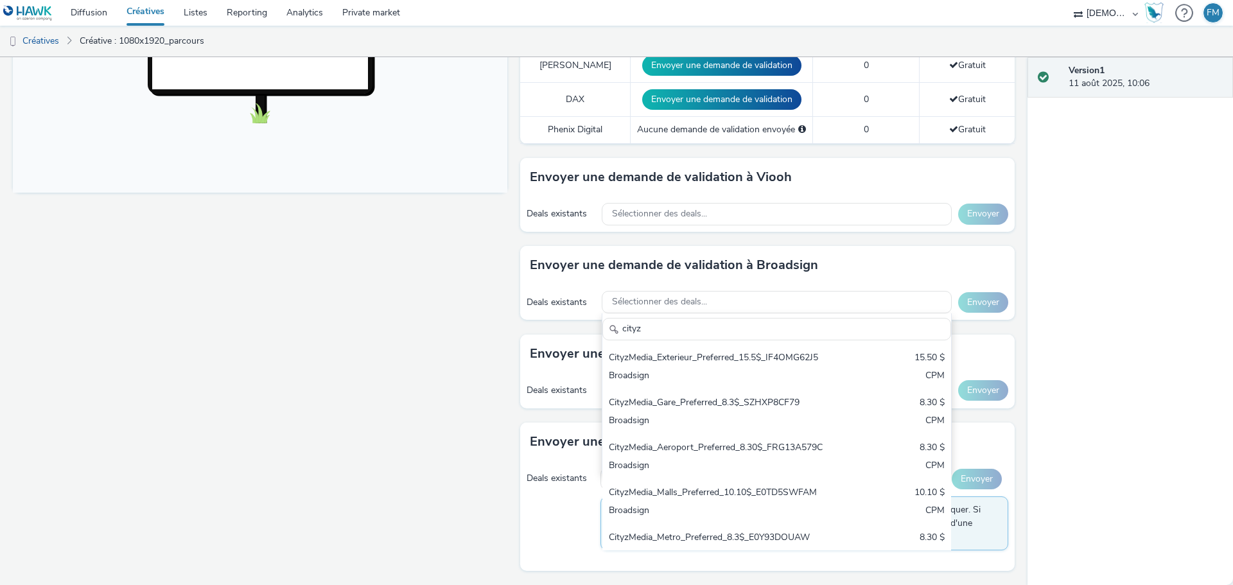 This screenshot has height=585, width=1233. I want to click on div: 10.10 $, so click(929, 493).